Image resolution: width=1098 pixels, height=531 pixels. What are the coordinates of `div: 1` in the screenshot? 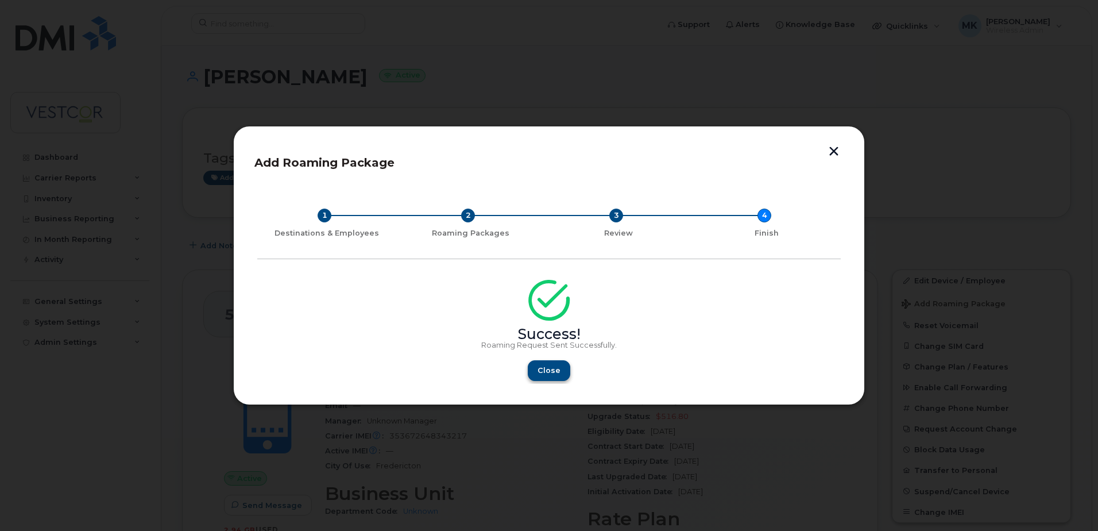 It's located at (324, 215).